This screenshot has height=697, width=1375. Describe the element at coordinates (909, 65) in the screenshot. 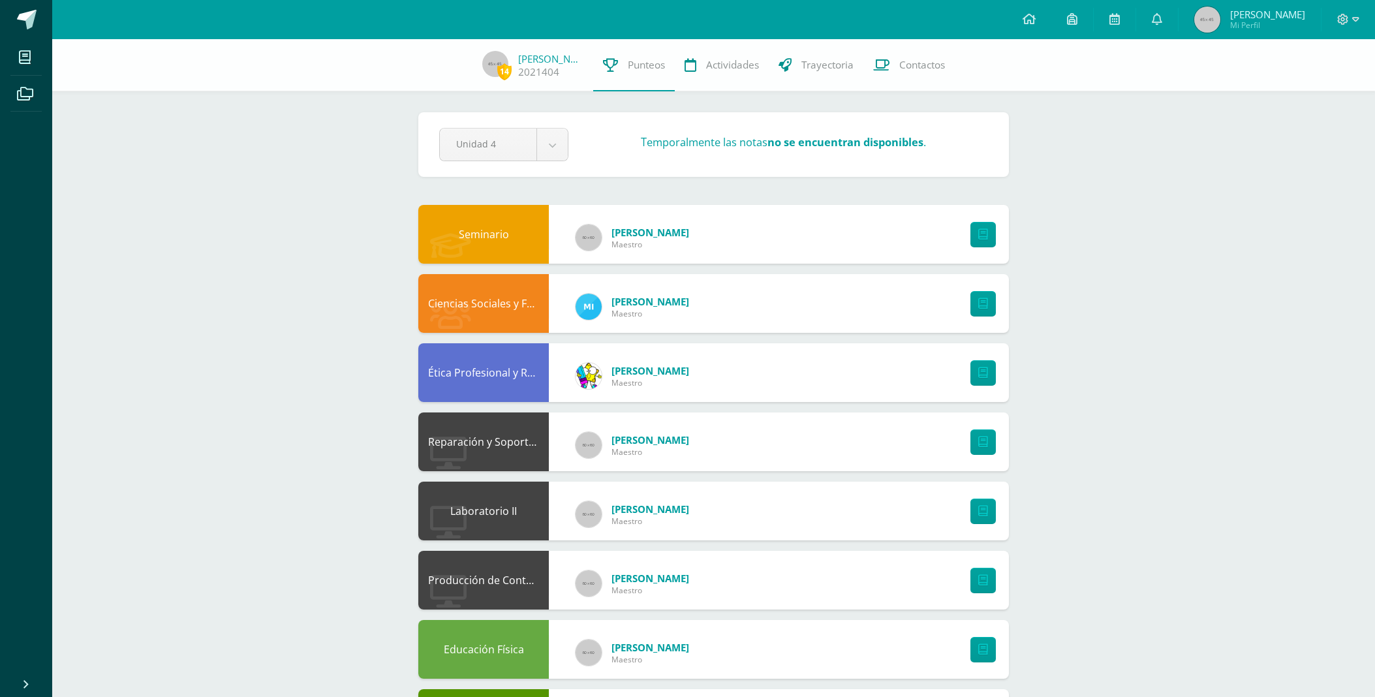

I see `a: Contactos` at that location.